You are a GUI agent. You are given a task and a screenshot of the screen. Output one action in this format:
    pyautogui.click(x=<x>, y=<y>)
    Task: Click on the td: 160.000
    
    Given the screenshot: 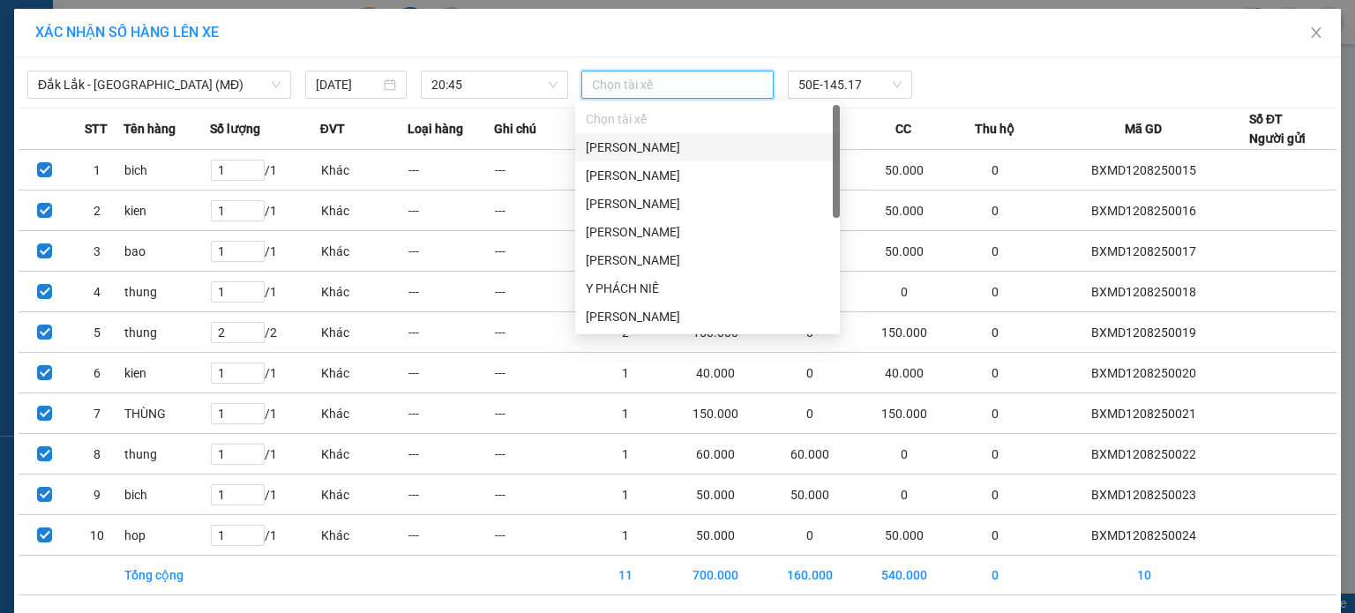 What is the action you would take?
    pyautogui.click(x=810, y=575)
    